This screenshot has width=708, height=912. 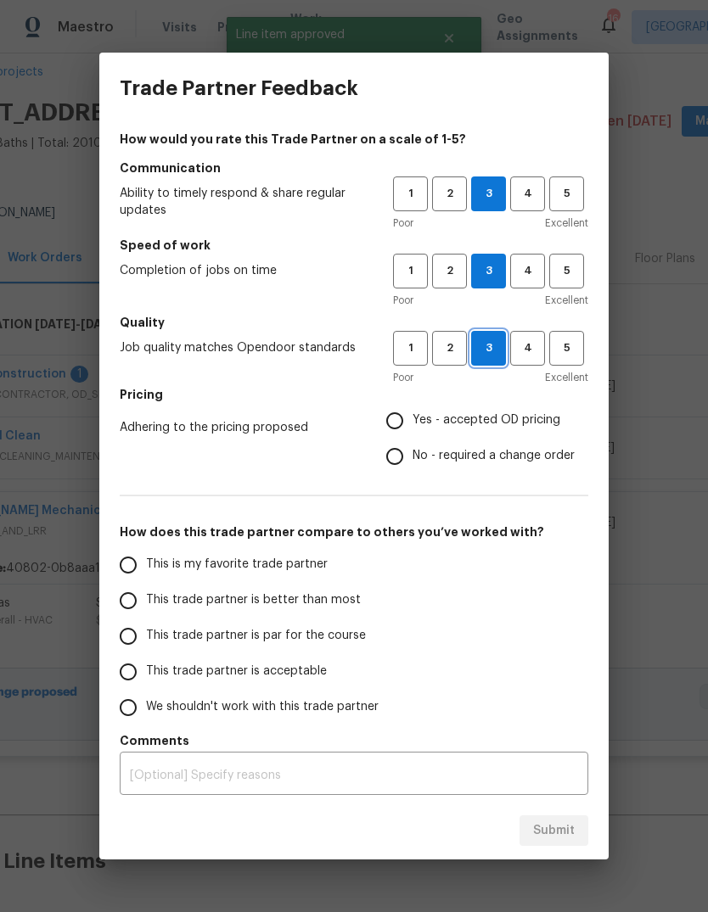 I want to click on span: Yes - accepted OD pricing, so click(x=486, y=420).